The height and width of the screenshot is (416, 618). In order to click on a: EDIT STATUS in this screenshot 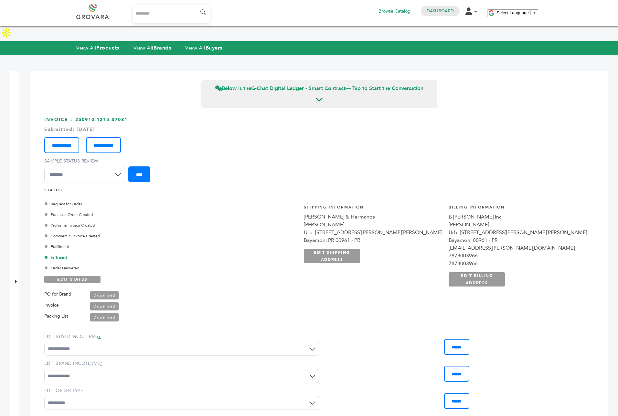, I will do `click(72, 279)`.